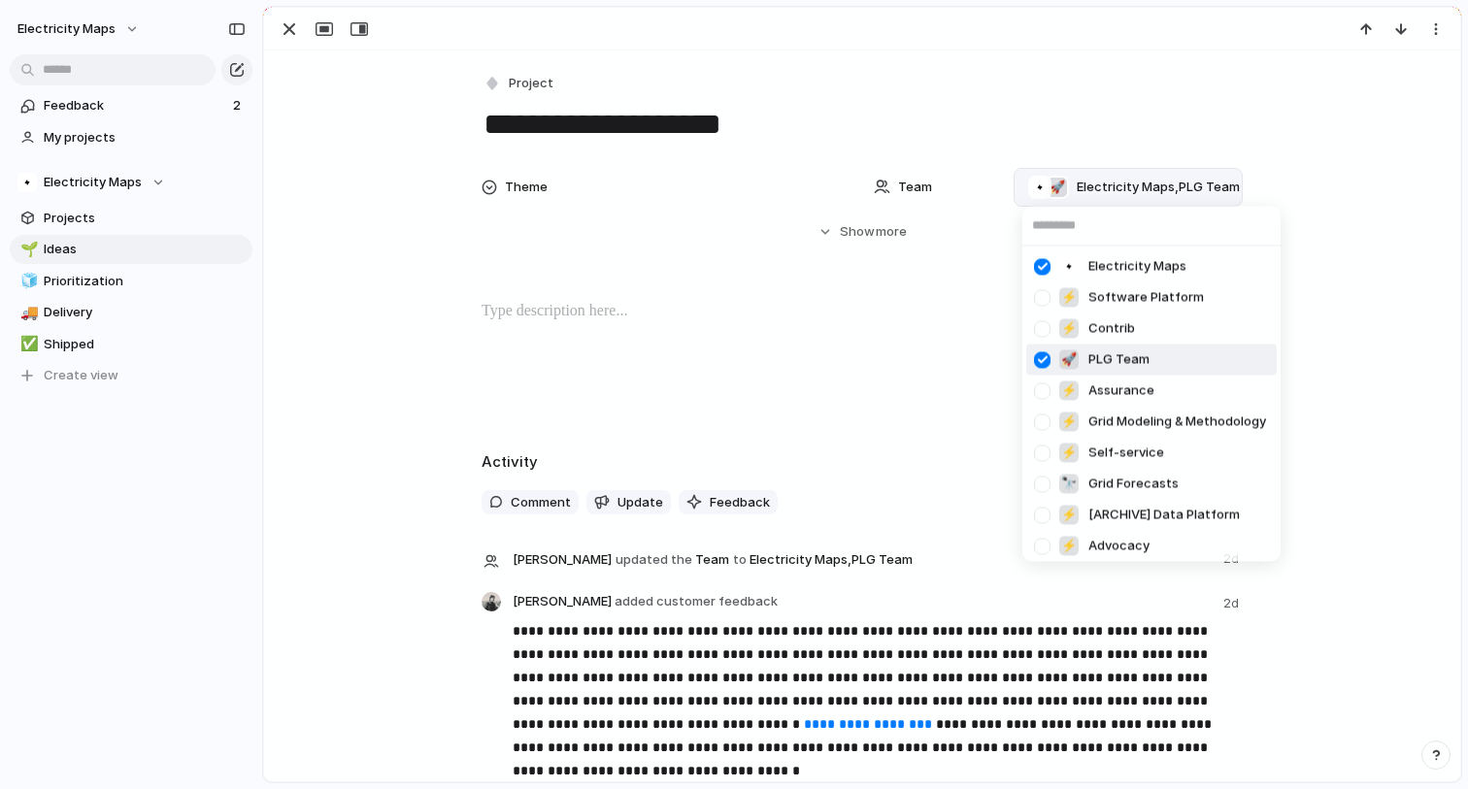 This screenshot has height=789, width=1468. What do you see at coordinates (1126, 453) in the screenshot?
I see `span: Self-service` at bounding box center [1126, 453].